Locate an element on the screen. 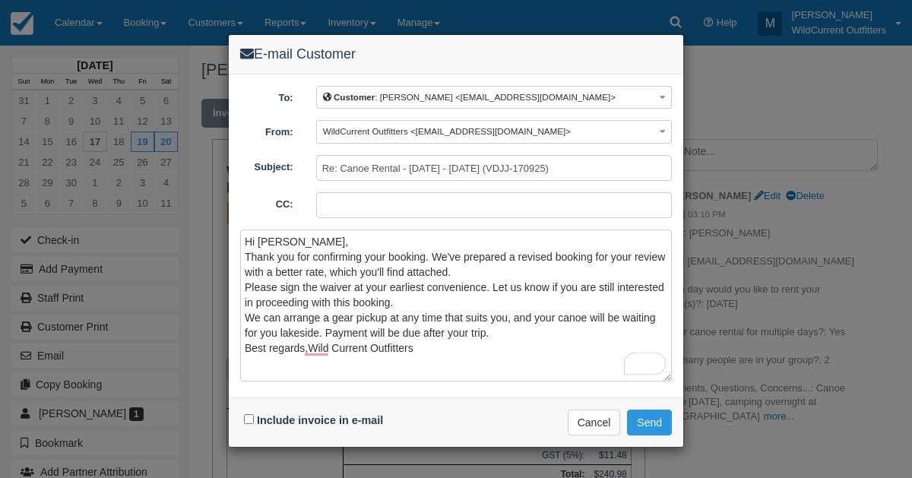  button: Cancel is located at coordinates (595, 423).